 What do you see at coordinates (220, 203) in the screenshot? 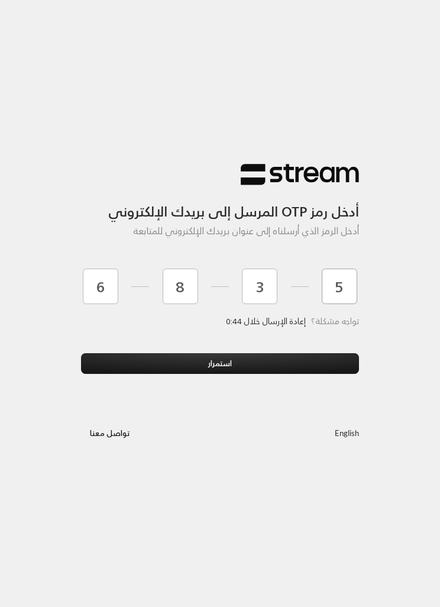
I see `h3: أدخل رمز OTP المرسل إلى بريدك الإلكتروني` at bounding box center [220, 203].